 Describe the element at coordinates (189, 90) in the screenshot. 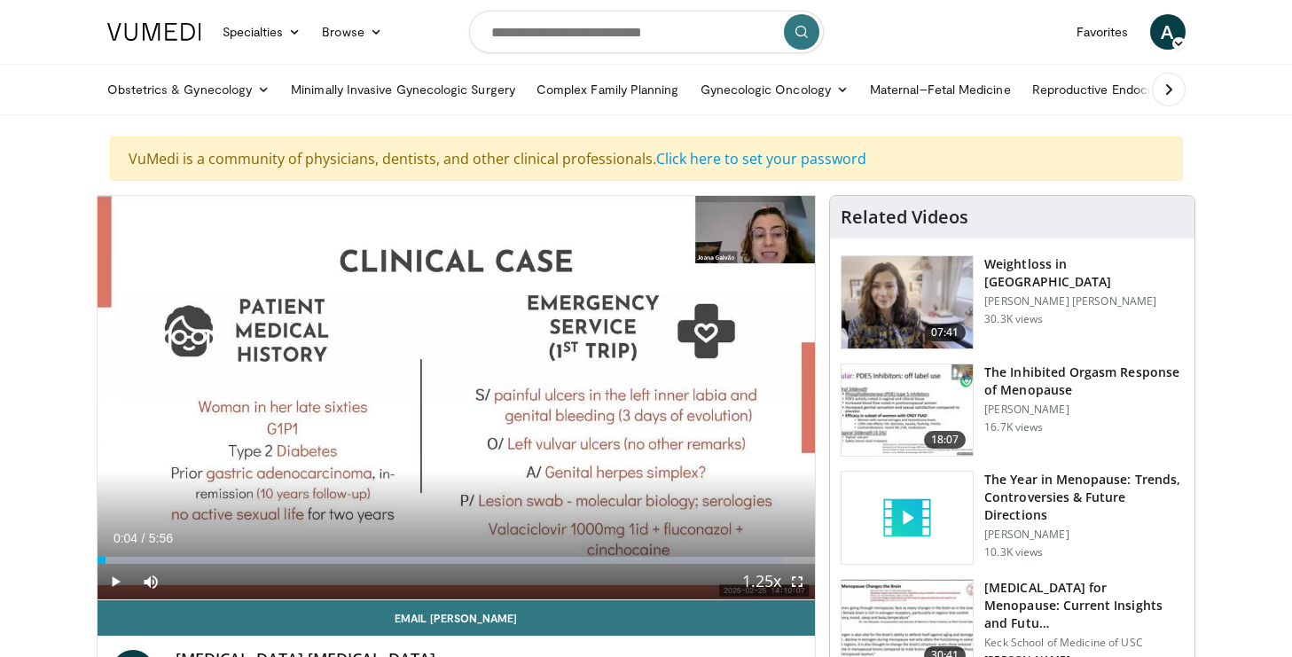

I see `a: Obstetrics & Gynecology` at that location.